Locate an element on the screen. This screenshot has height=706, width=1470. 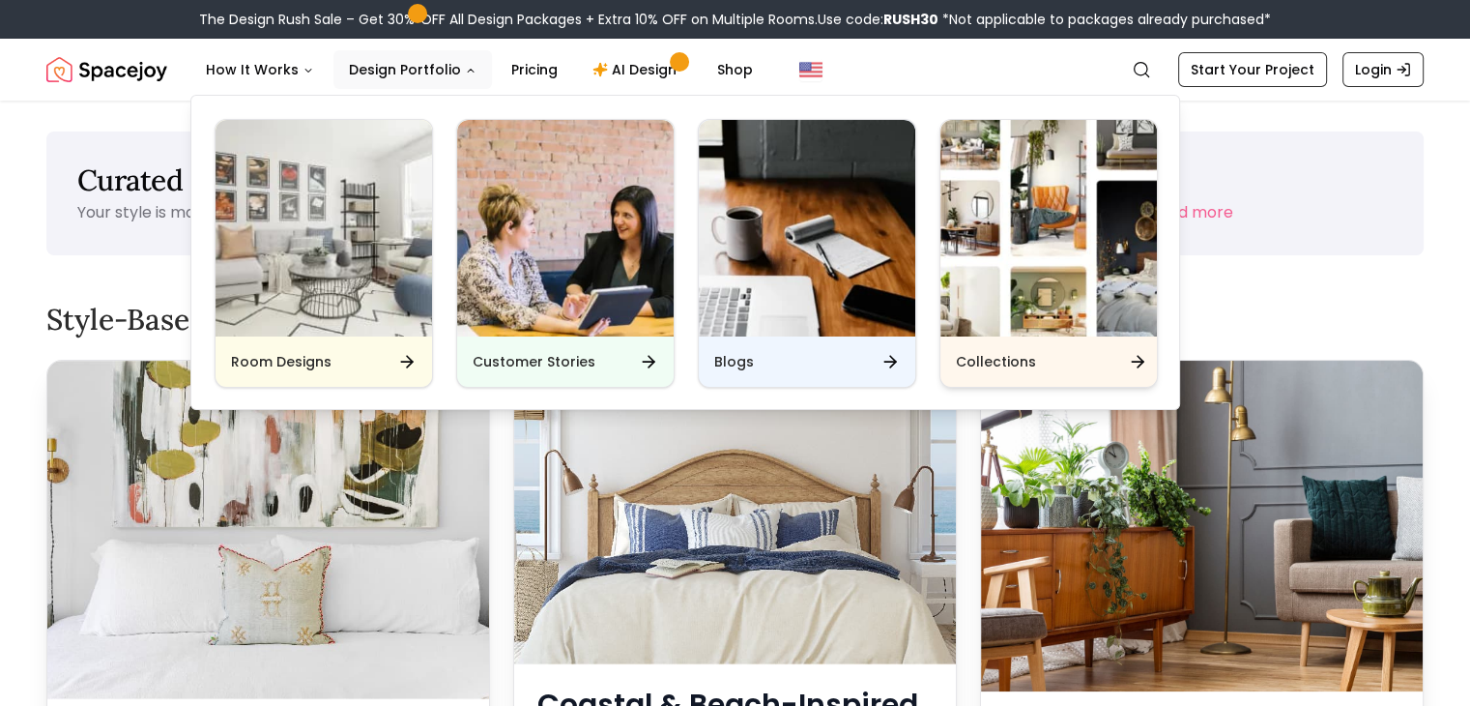
a: Pricing is located at coordinates (535, 70).